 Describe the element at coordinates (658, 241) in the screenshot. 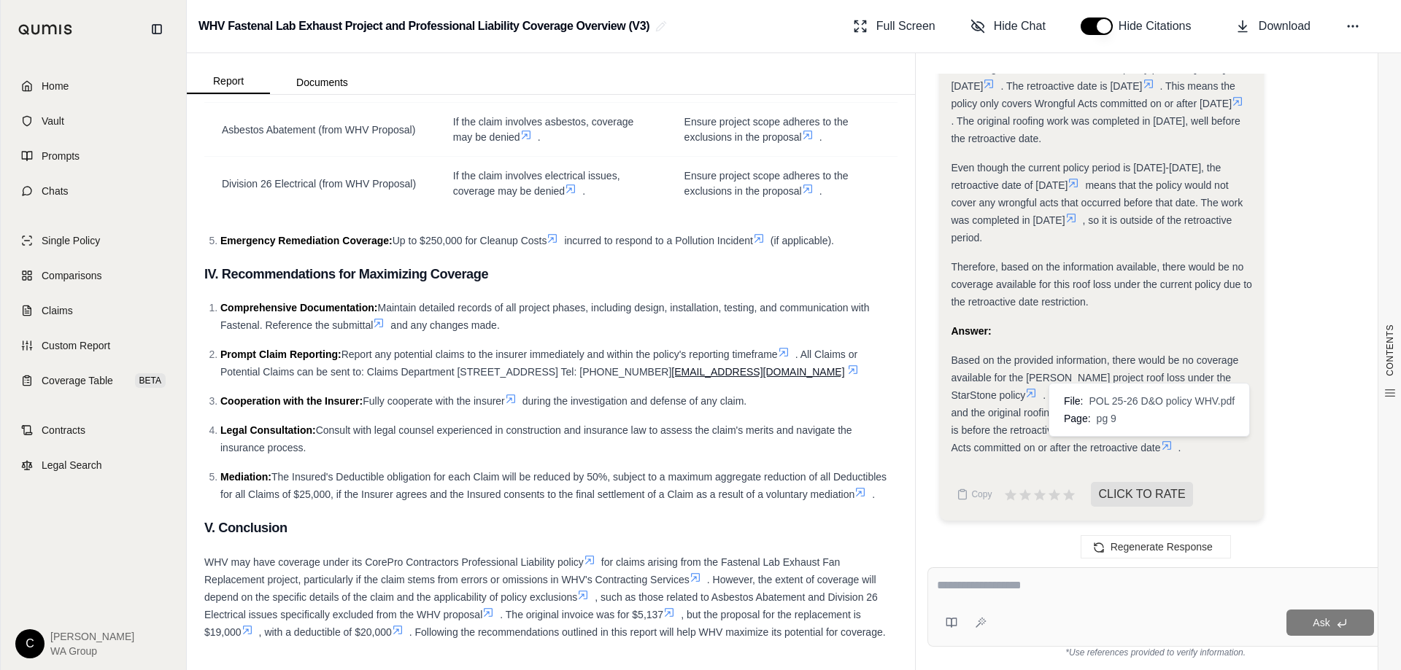

I see `span: incurred to respond to a Pollution Incident` at that location.